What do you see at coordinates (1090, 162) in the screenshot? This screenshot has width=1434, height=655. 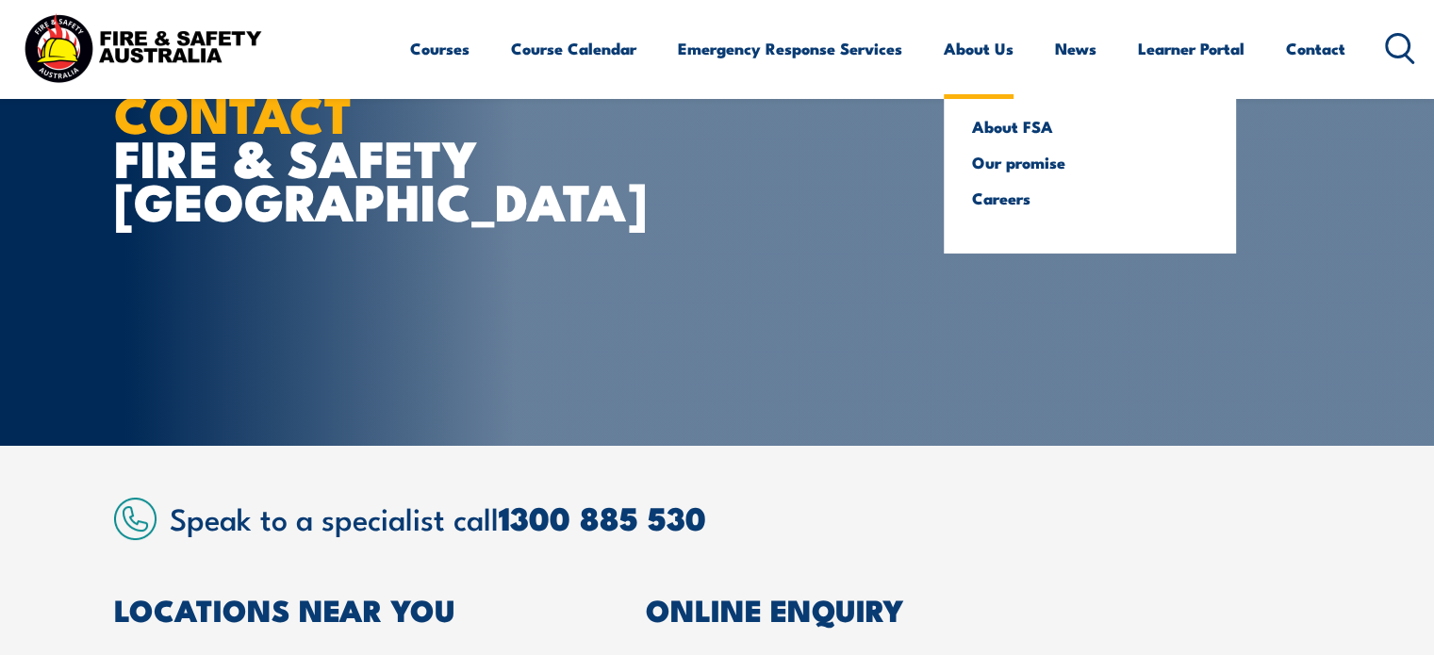 I see `a: Our promise` at bounding box center [1090, 162].